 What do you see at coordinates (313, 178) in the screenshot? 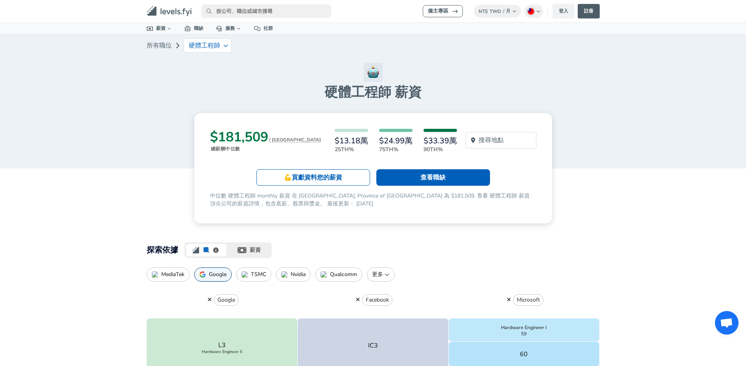
I see `p: 💪 貢獻資料` at bounding box center [313, 178].